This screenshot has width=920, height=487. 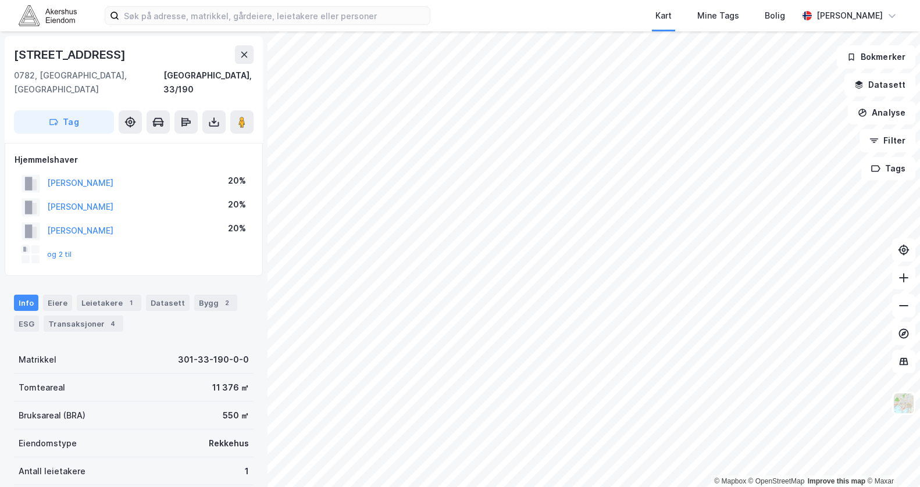 What do you see at coordinates (64, 122) in the screenshot?
I see `button: Tag` at bounding box center [64, 122].